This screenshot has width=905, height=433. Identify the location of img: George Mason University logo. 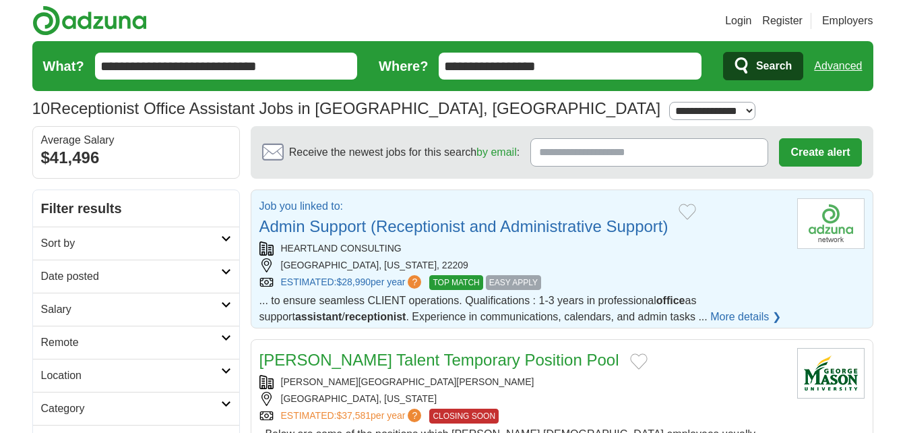
(831, 373).